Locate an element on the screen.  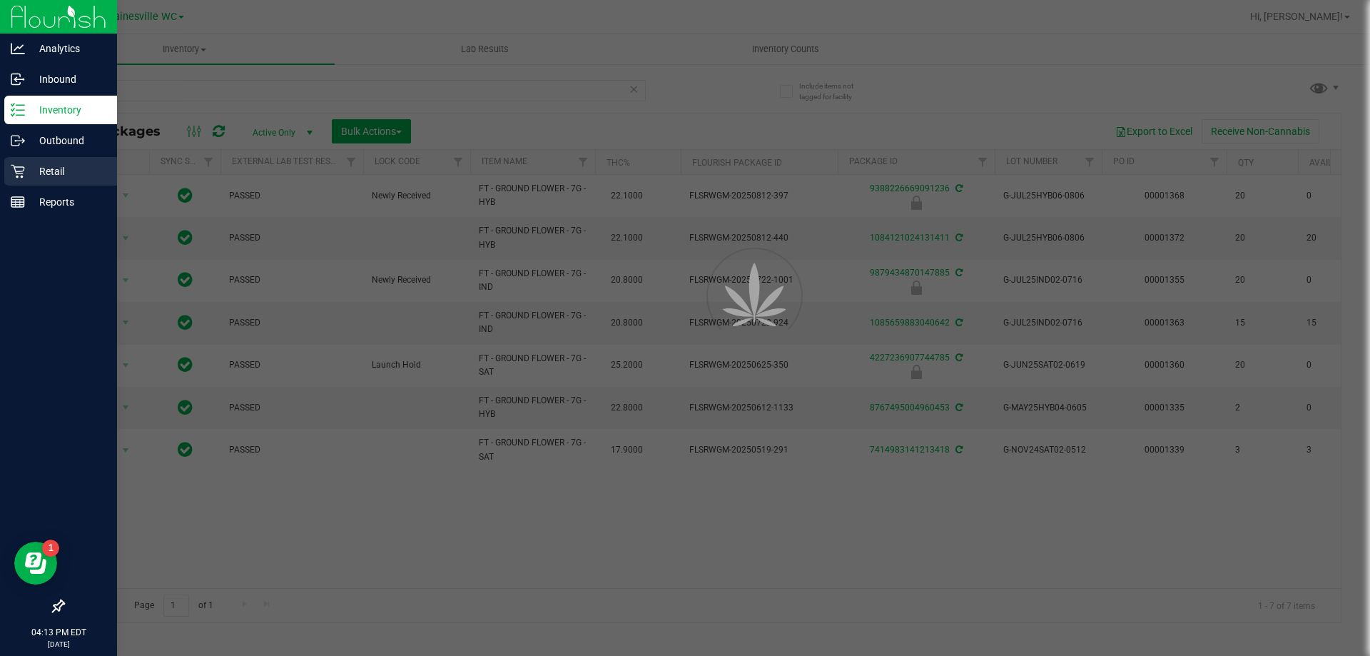
inline-svg: Inbound is located at coordinates (18, 79).